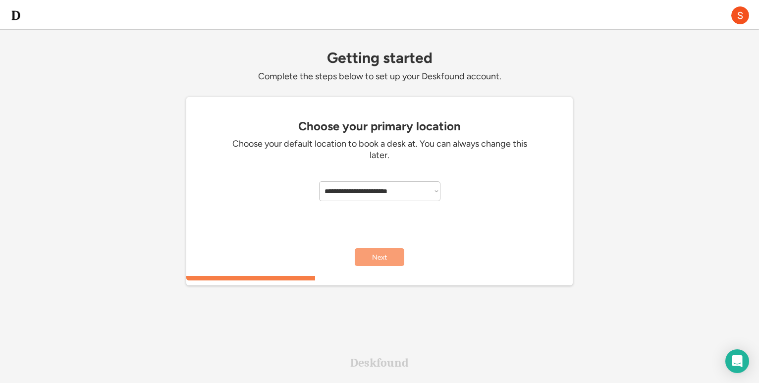  What do you see at coordinates (379, 150) in the screenshot?
I see `div: Choose your default location to book a desk at. You can always change this later.` at bounding box center [379, 150].